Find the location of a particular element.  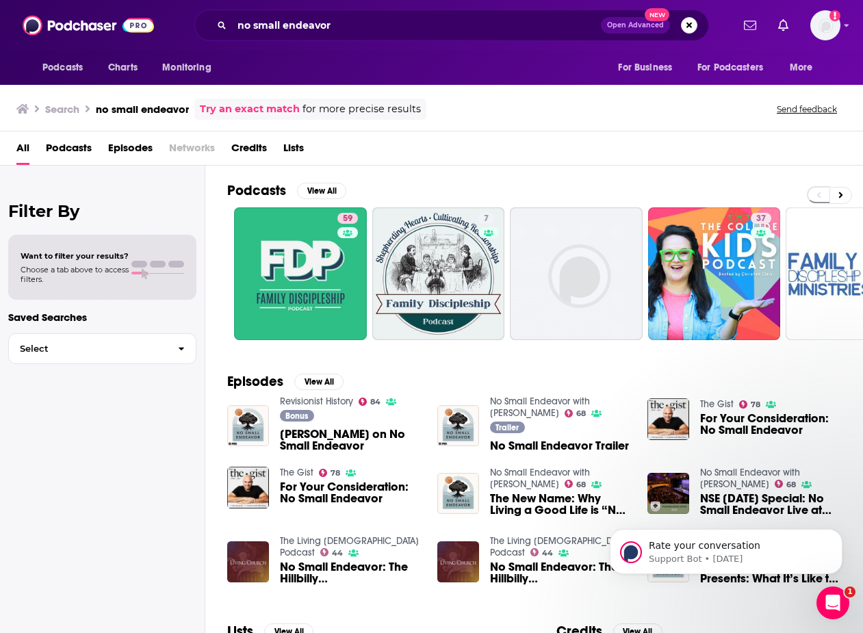

img: Profile image for Support Bot is located at coordinates (42, 52).